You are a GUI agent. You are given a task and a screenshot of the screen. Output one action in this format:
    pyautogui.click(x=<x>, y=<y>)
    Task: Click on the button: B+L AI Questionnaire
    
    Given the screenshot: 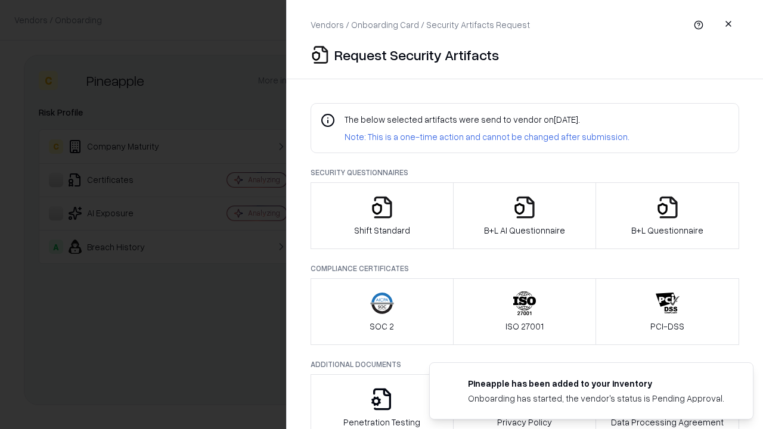 What is the action you would take?
    pyautogui.click(x=524, y=216)
    